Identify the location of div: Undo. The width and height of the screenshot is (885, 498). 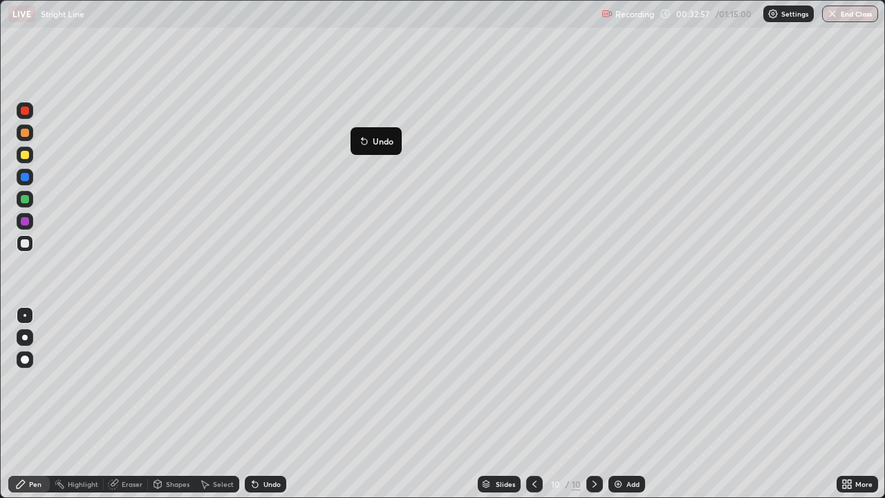
(272, 484).